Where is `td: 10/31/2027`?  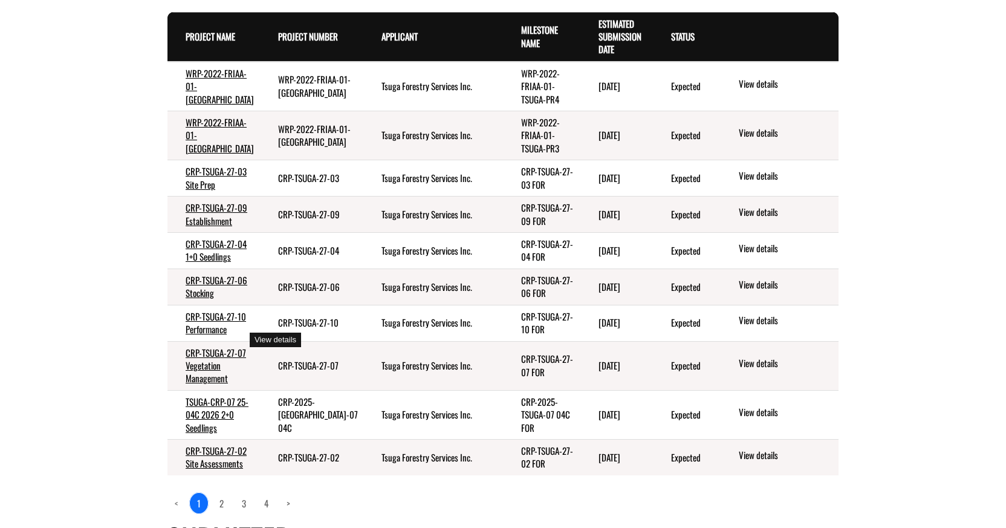 td: 10/31/2027 is located at coordinates (617, 86).